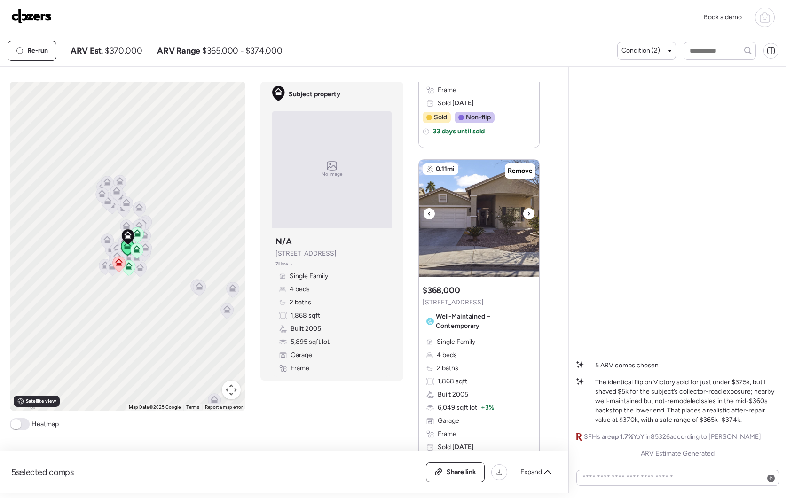 This screenshot has height=498, width=786. Describe the element at coordinates (315, 95) in the screenshot. I see `span: Subject property` at that location.